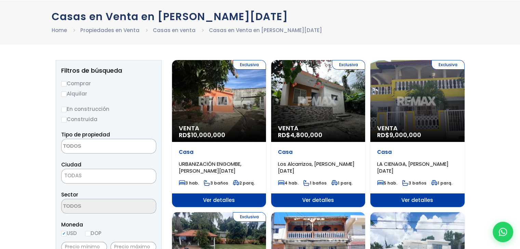 This screenshot has width=520, height=249. I want to click on input: Alquilar, so click(64, 94).